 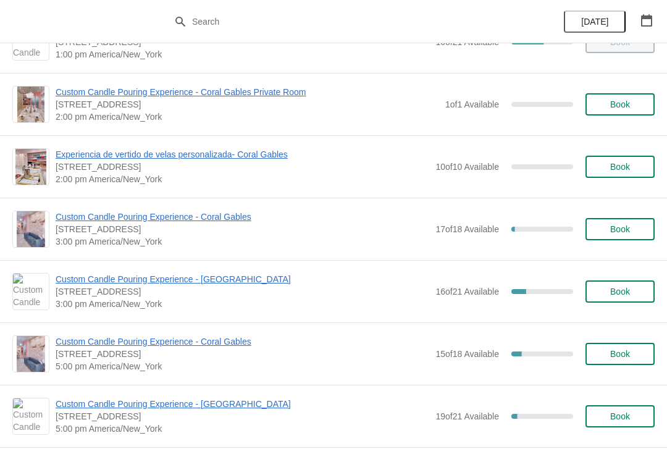 What do you see at coordinates (31, 104) in the screenshot?
I see `img: Custom Candle Pouring Experience - Coral Gables Private Room | 154 Giralda Avenue, Coral Gables, ...` at bounding box center [31, 104].